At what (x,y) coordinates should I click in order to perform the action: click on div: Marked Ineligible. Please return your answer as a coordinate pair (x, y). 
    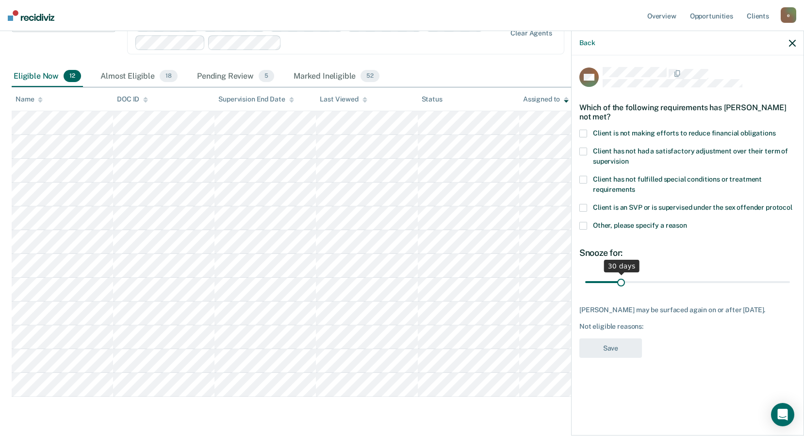
    Looking at the image, I should click on (336, 77).